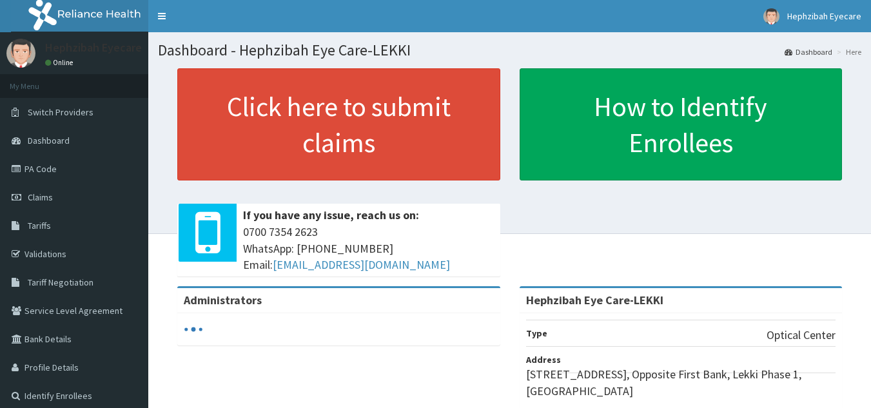 This screenshot has width=871, height=408. Describe the element at coordinates (331, 215) in the screenshot. I see `b: If you have any issue, reach us on:` at that location.